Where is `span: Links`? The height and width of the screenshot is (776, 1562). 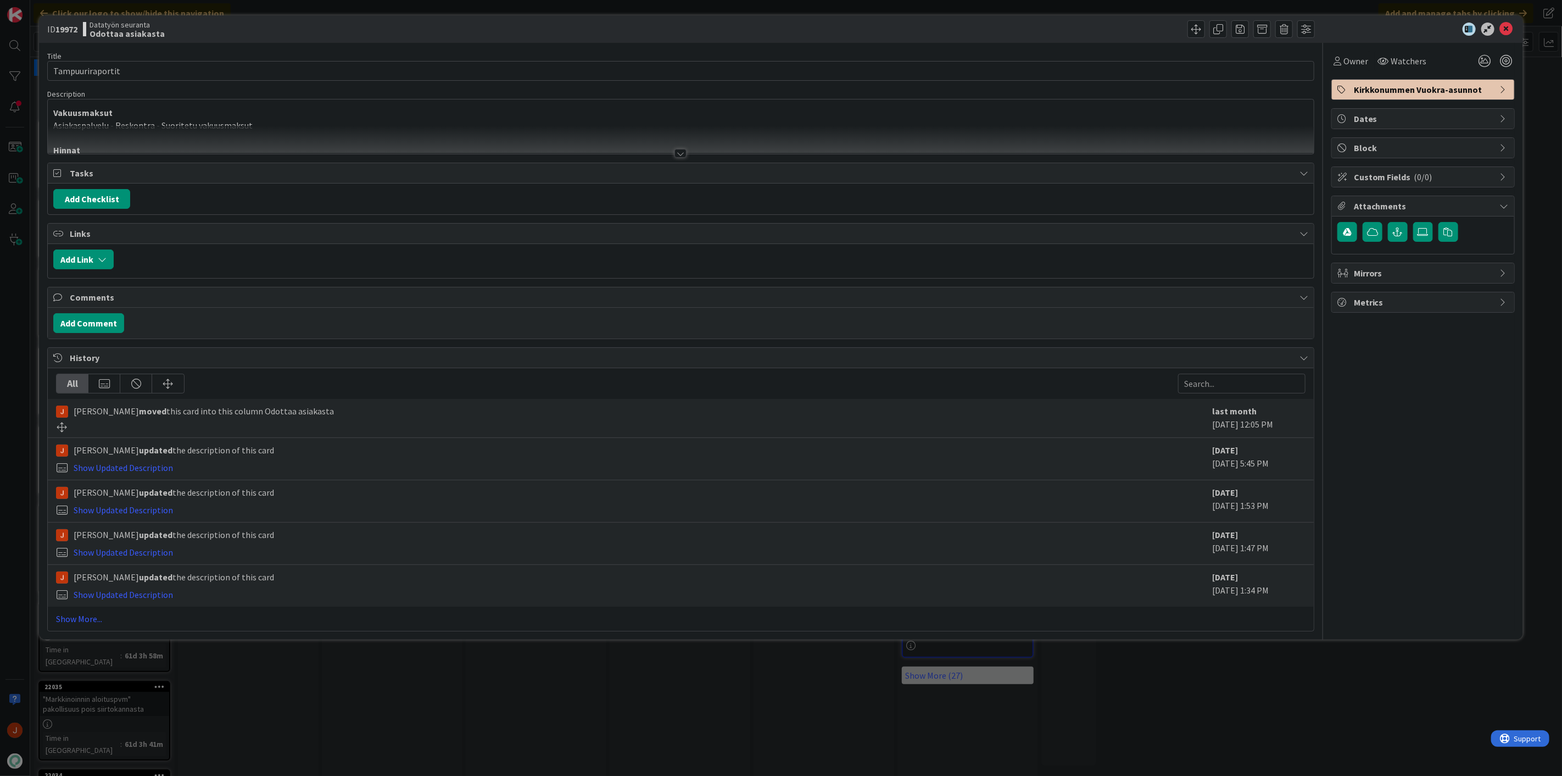 span: Links is located at coordinates (682, 233).